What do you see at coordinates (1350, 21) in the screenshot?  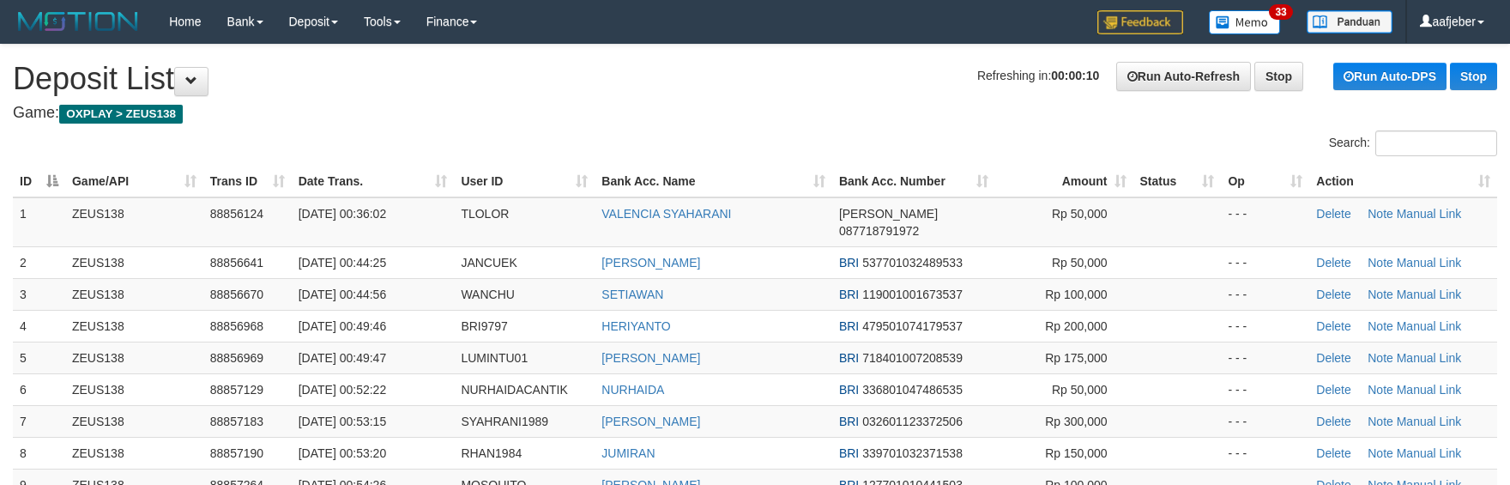 I see `img: panduan.png` at bounding box center [1350, 21].